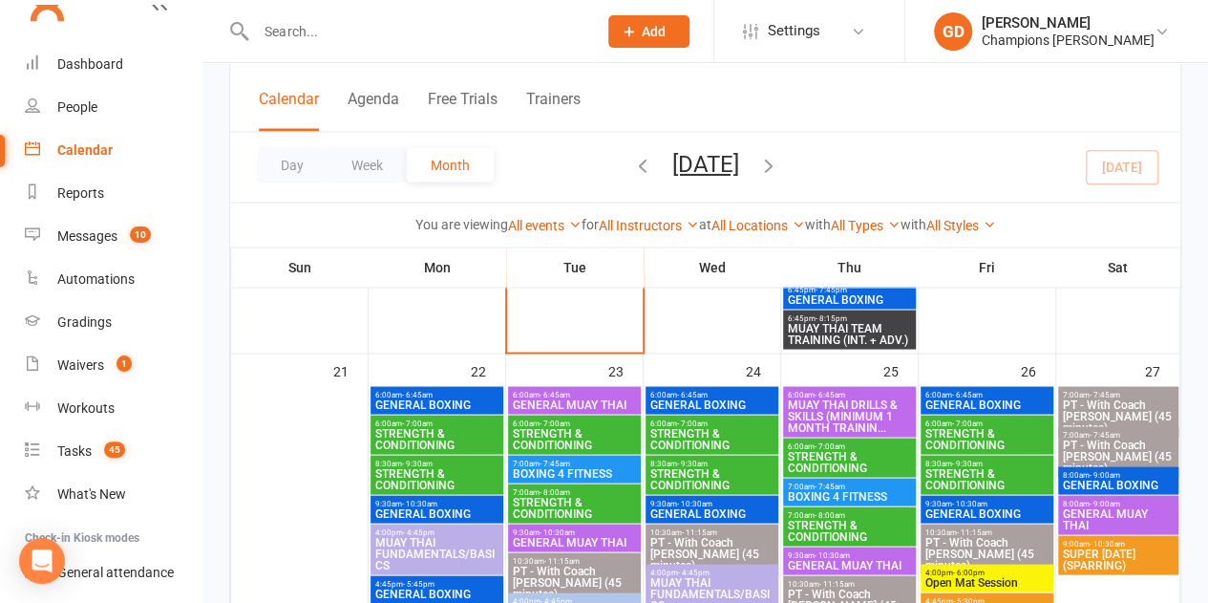 This screenshot has height=603, width=1208. I want to click on th: Tue, so click(575, 266).